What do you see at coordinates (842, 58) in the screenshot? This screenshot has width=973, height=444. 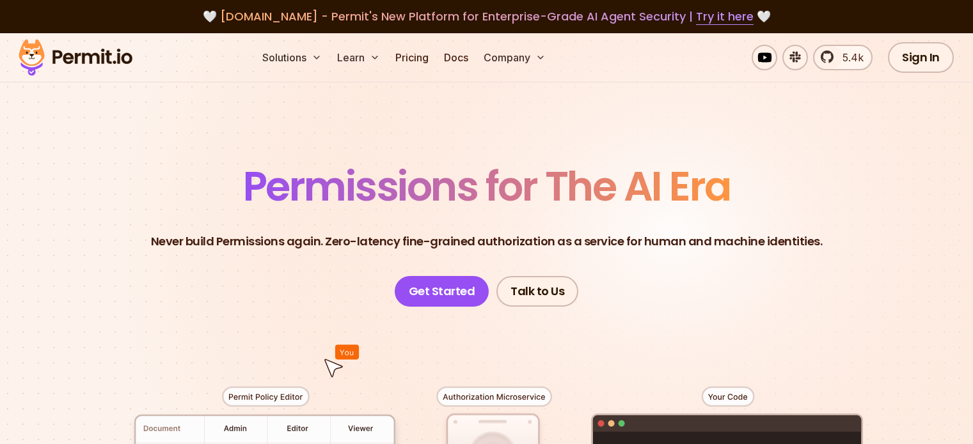 I see `a: 5.4k` at bounding box center [842, 58].